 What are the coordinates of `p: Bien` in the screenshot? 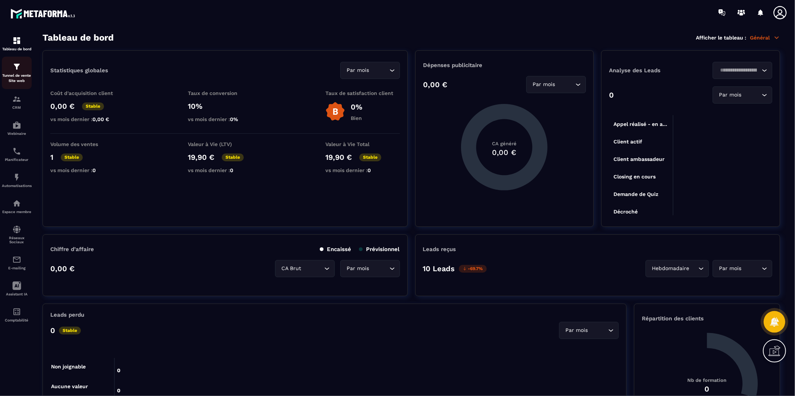 It's located at (356, 118).